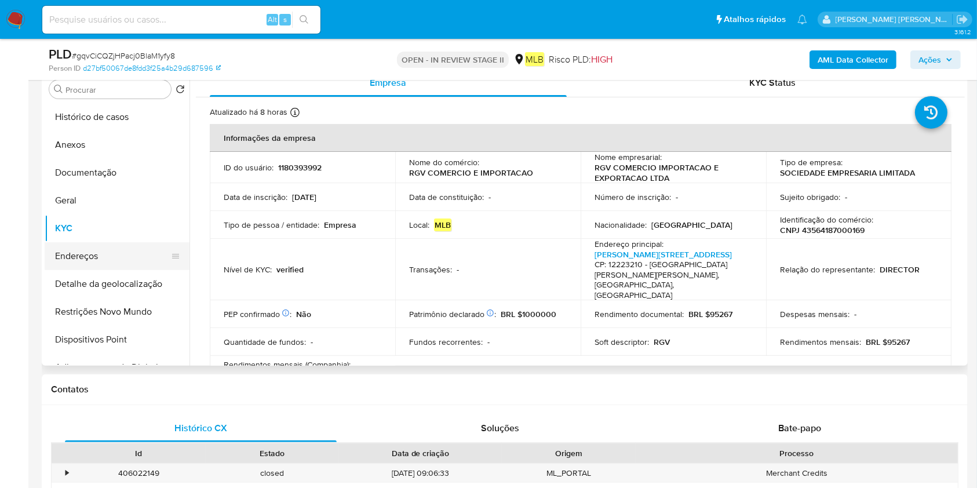 The width and height of the screenshot is (977, 488). I want to click on b: Person ID, so click(64, 68).